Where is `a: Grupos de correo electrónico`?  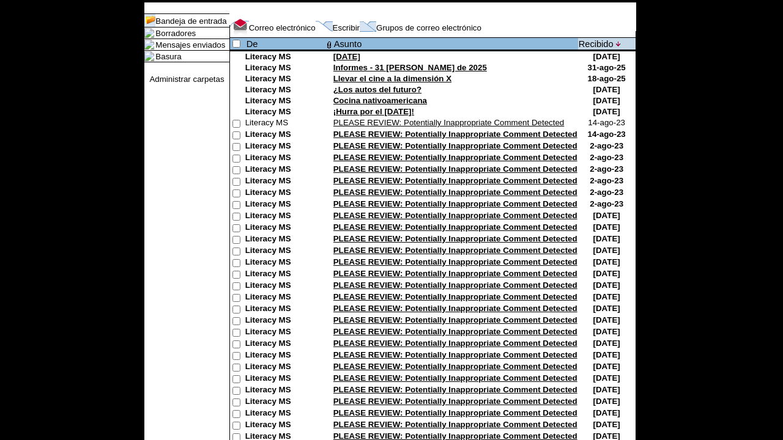
a: Grupos de correo electrónico is located at coordinates (429, 28).